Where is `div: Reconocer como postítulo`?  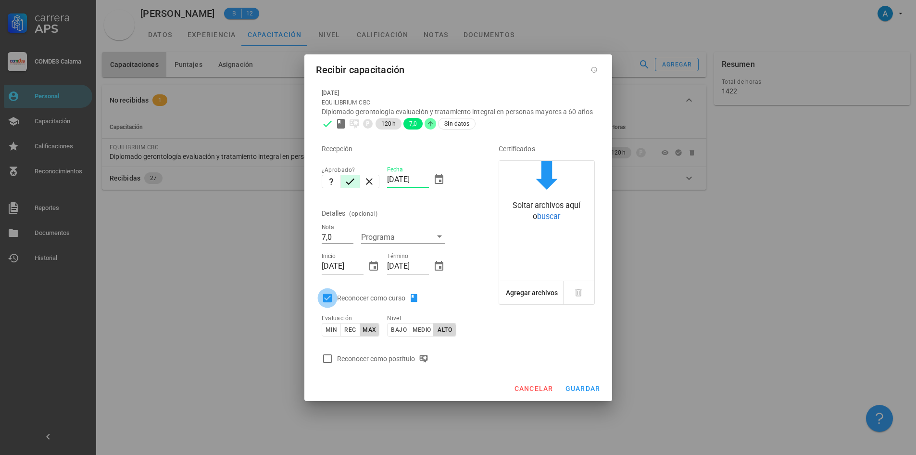 div: Reconocer como postítulo is located at coordinates (385, 358).